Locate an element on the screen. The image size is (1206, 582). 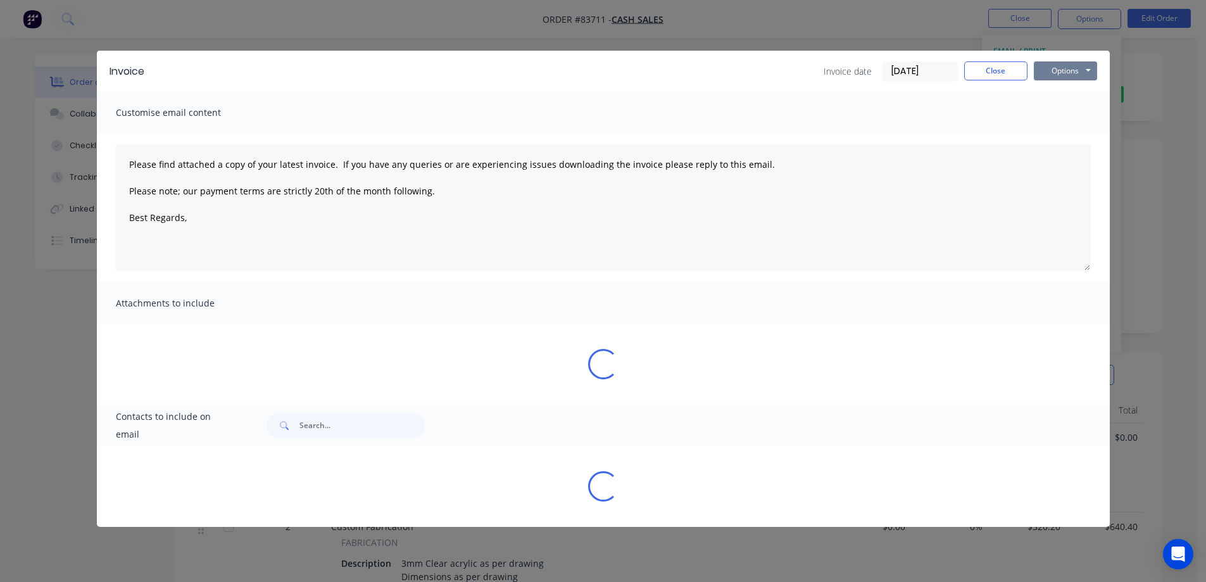
textarea: Please find attached a copy of your latest invoice. If you have any queries or are experiencing i... is located at coordinates (603, 208).